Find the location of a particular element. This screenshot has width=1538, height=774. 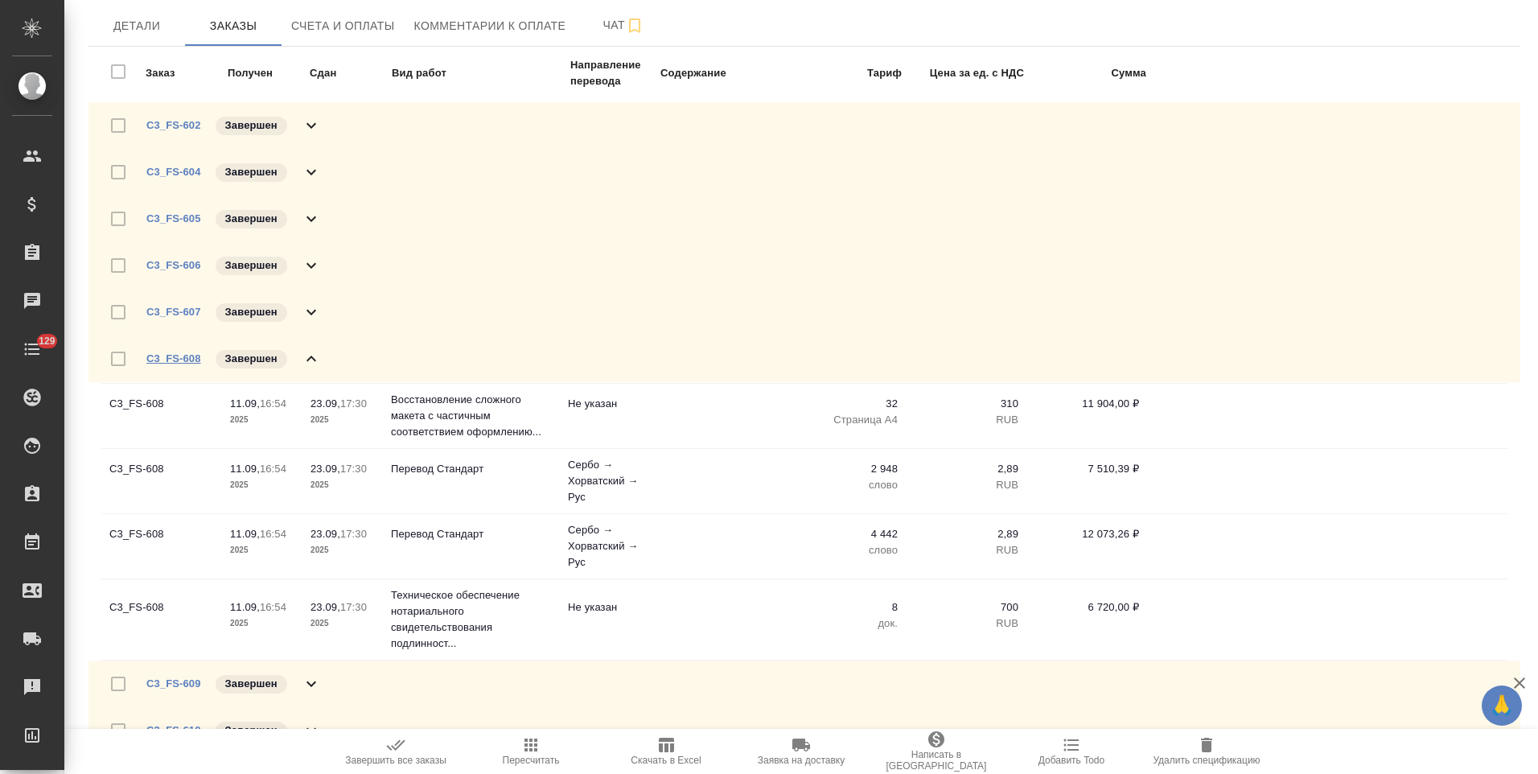

span: Добавить Todo is located at coordinates (1071, 760).